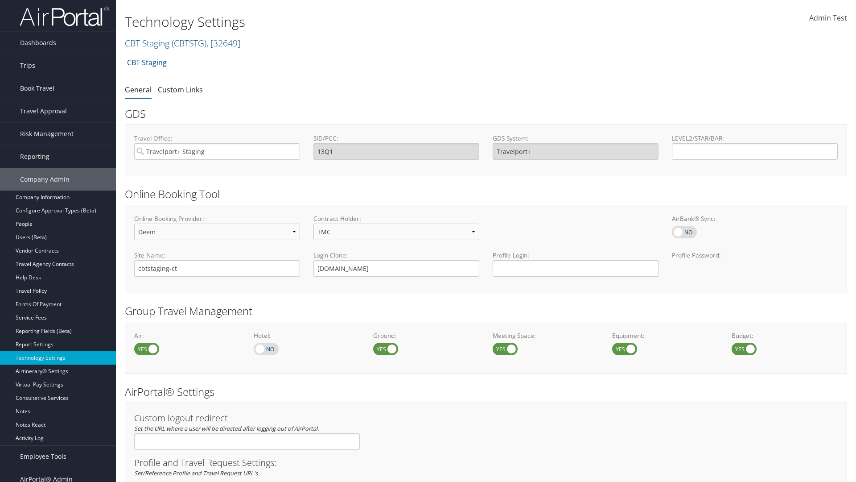 The image size is (856, 482). I want to click on label: Budget:, so click(785, 335).